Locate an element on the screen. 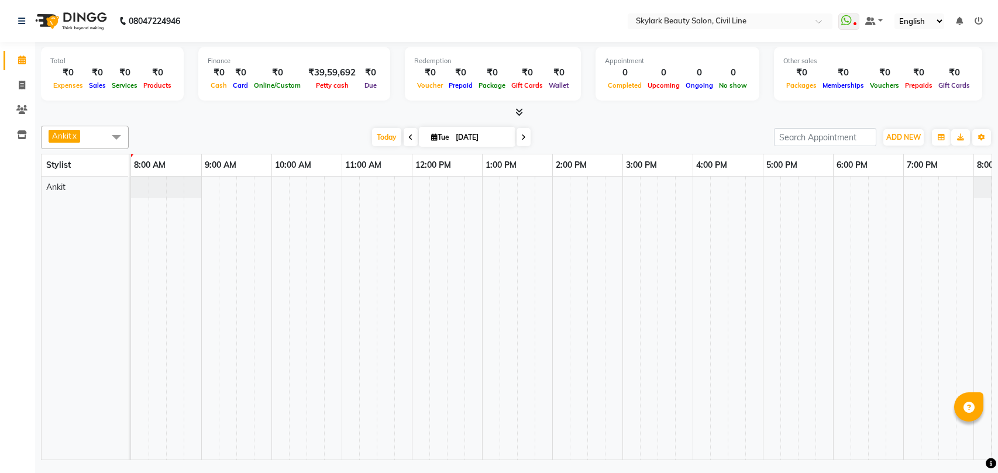 Image resolution: width=998 pixels, height=473 pixels. button: ADD NEW is located at coordinates (903, 137).